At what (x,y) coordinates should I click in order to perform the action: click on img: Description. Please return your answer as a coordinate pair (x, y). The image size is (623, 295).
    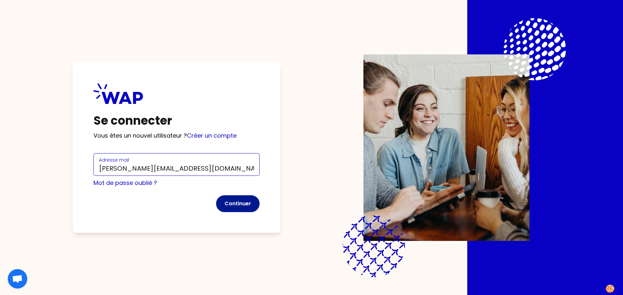
    Looking at the image, I should click on (446, 148).